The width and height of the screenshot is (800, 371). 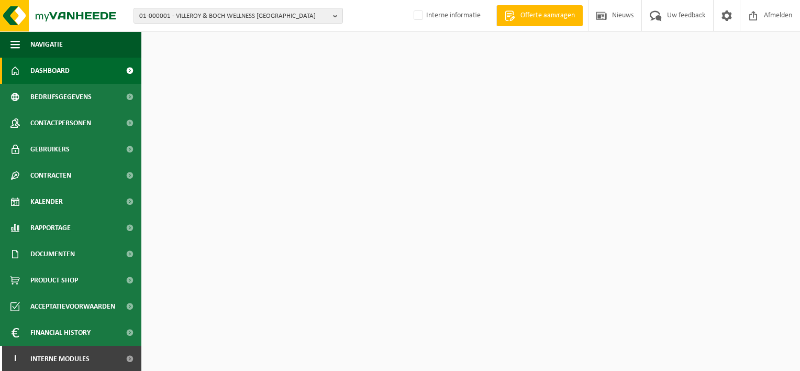 What do you see at coordinates (73, 306) in the screenshot?
I see `span: Acceptatievoorwaarden` at bounding box center [73, 306].